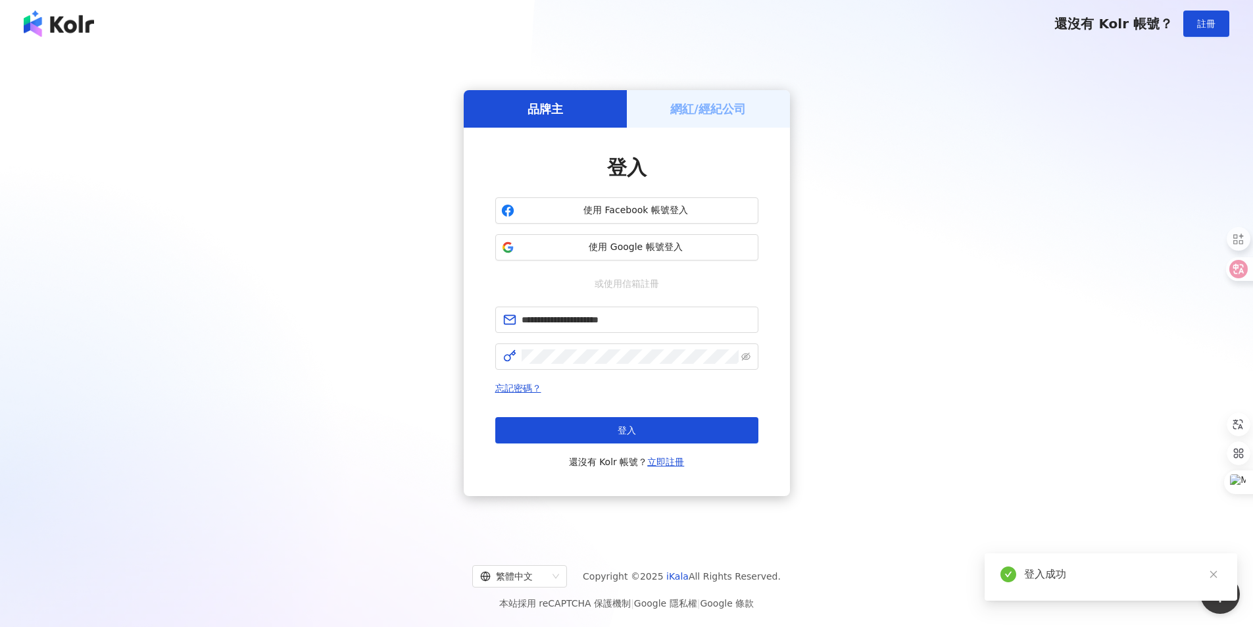 The height and width of the screenshot is (627, 1253). Describe the element at coordinates (636, 247) in the screenshot. I see `span: 使用 Google 帳號登入` at that location.